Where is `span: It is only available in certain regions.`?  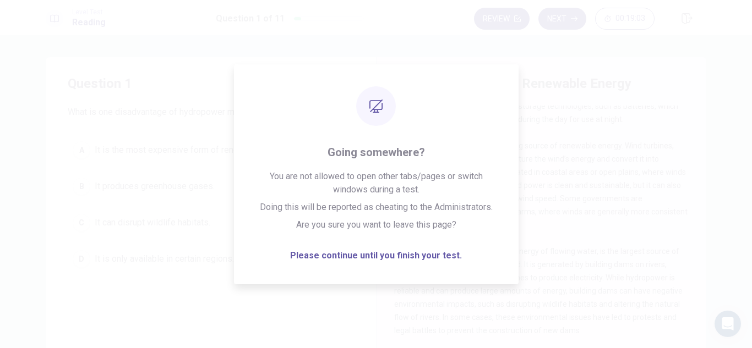 span: It is only available in certain regions. is located at coordinates (164, 259).